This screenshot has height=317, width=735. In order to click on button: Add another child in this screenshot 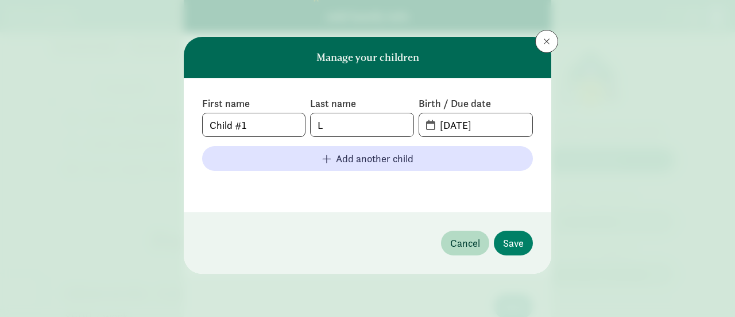, I will do `click(368, 158)`.